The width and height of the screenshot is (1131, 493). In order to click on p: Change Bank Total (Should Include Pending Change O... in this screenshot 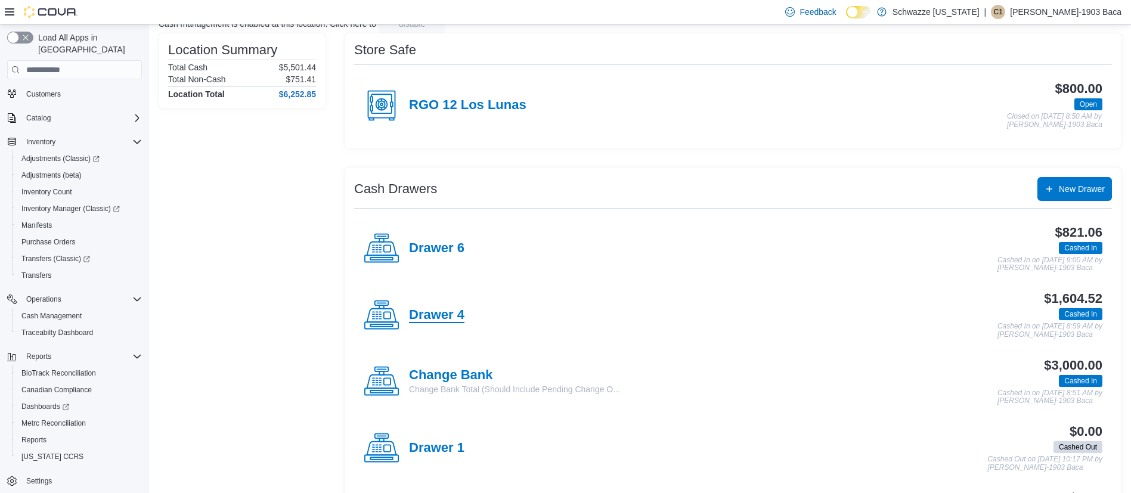, I will do `click(515, 389)`.